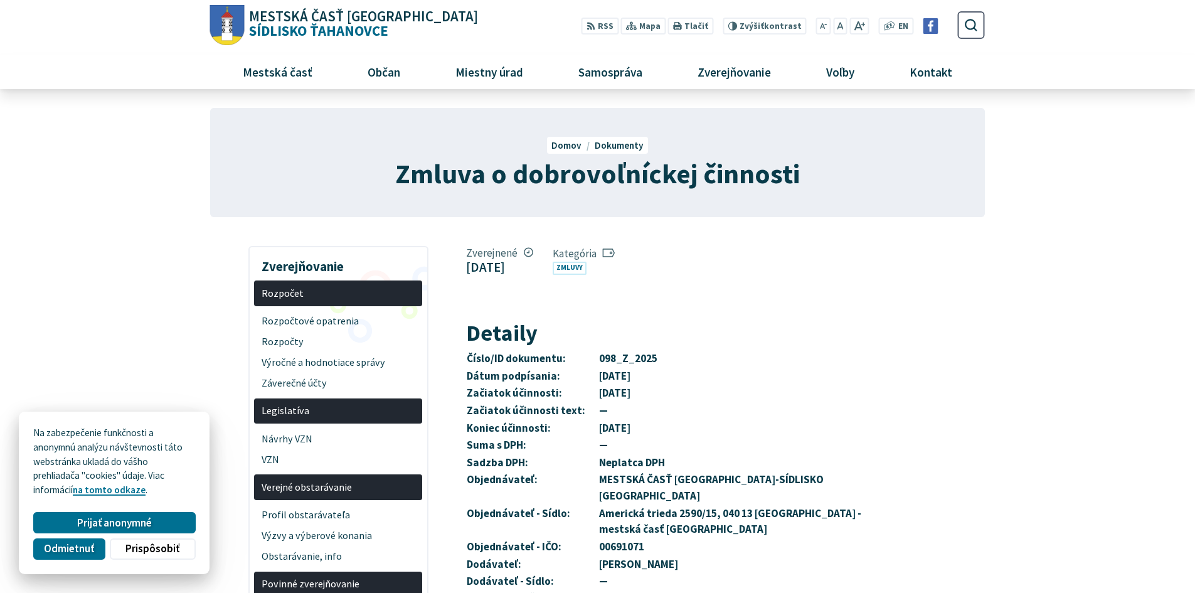 This screenshot has height=593, width=1195. I want to click on a: EN, so click(903, 26).